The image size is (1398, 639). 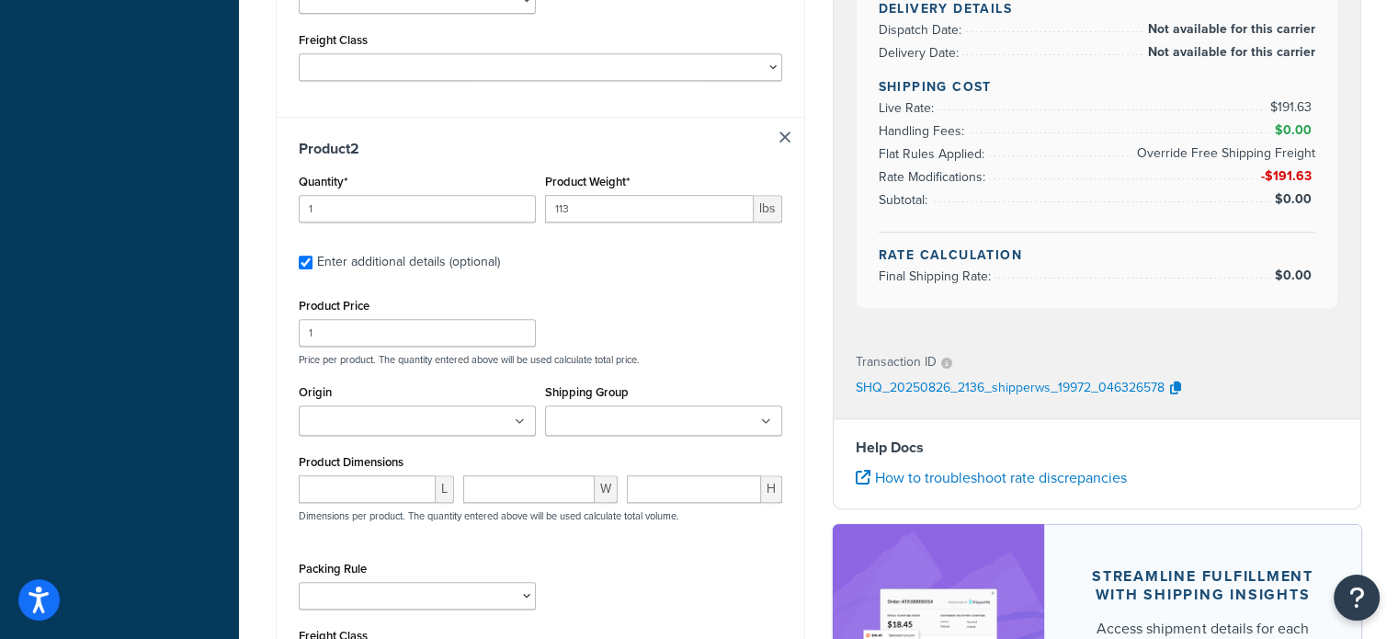 What do you see at coordinates (587, 181) in the screenshot?
I see `label: Product Weight*` at bounding box center [587, 181].